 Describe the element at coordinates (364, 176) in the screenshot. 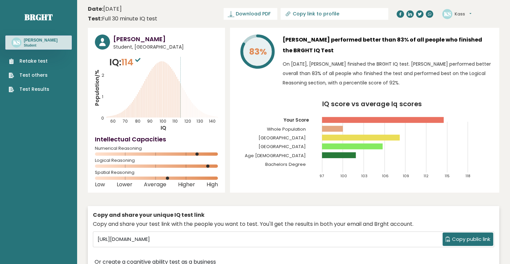

I see `tspan: 103` at that location.